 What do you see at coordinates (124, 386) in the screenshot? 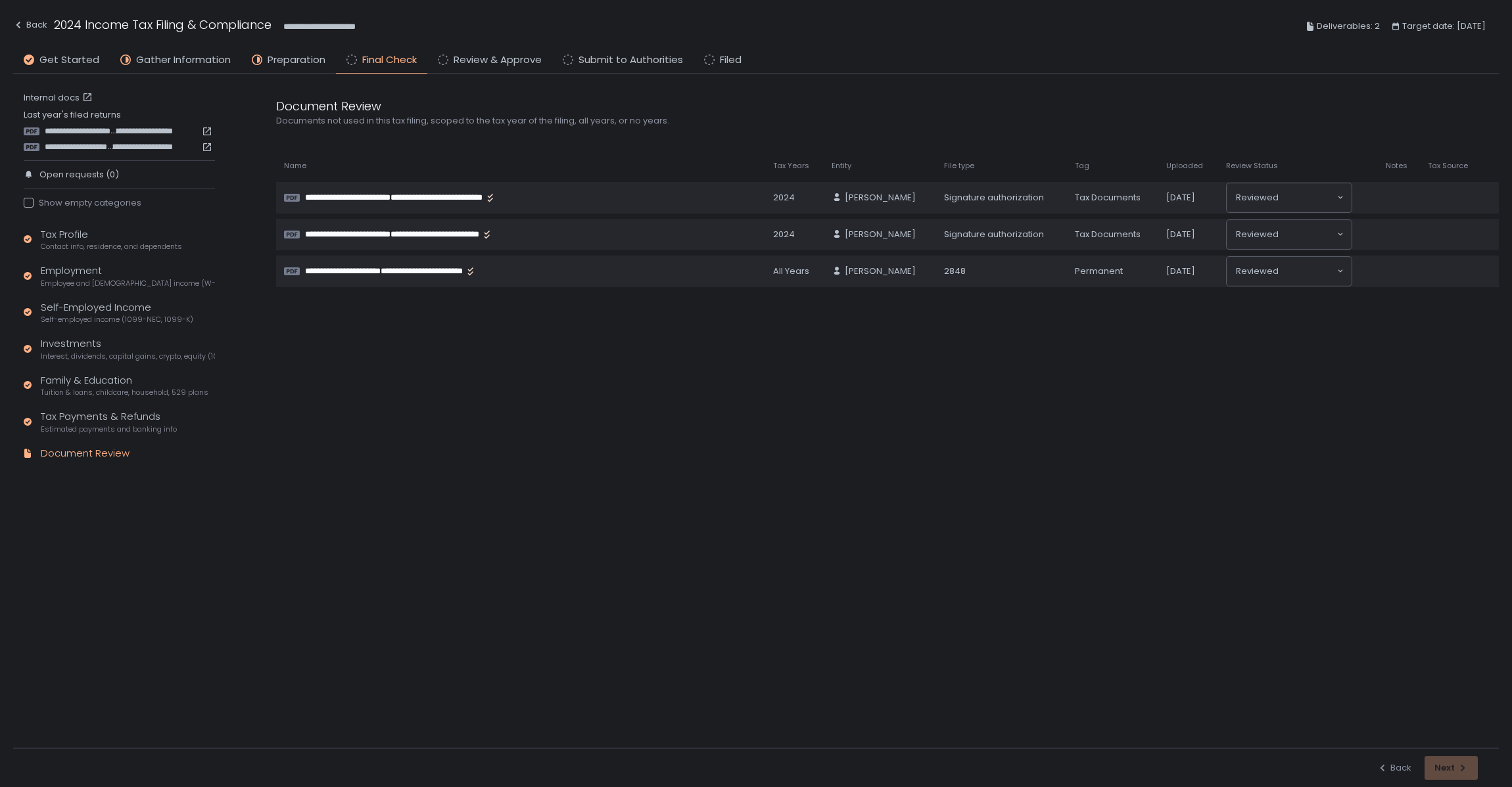
I see `div: Family & Education` at bounding box center [124, 386].